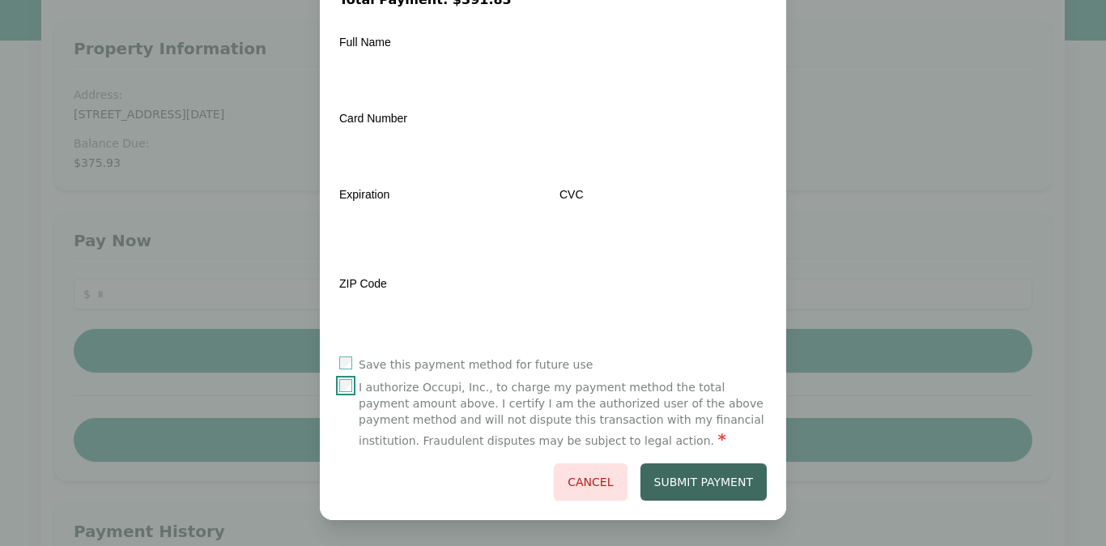 The image size is (1106, 546). Describe the element at coordinates (365, 42) in the screenshot. I see `label: Full Name` at that location.